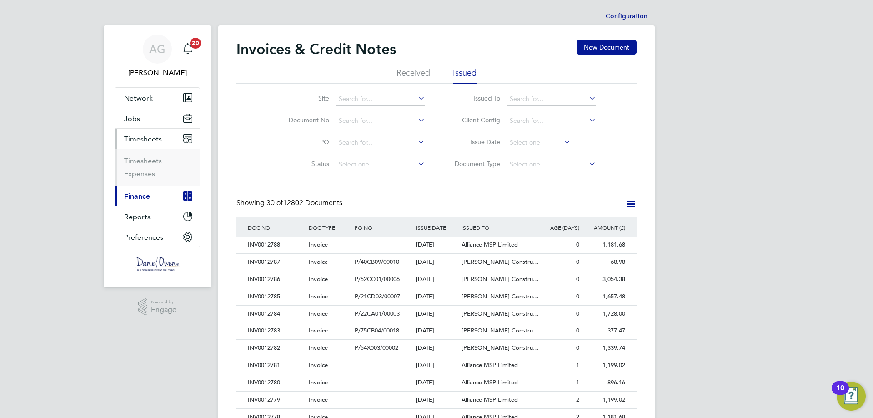 This screenshot has width=873, height=418. I want to click on label: Document No, so click(303, 120).